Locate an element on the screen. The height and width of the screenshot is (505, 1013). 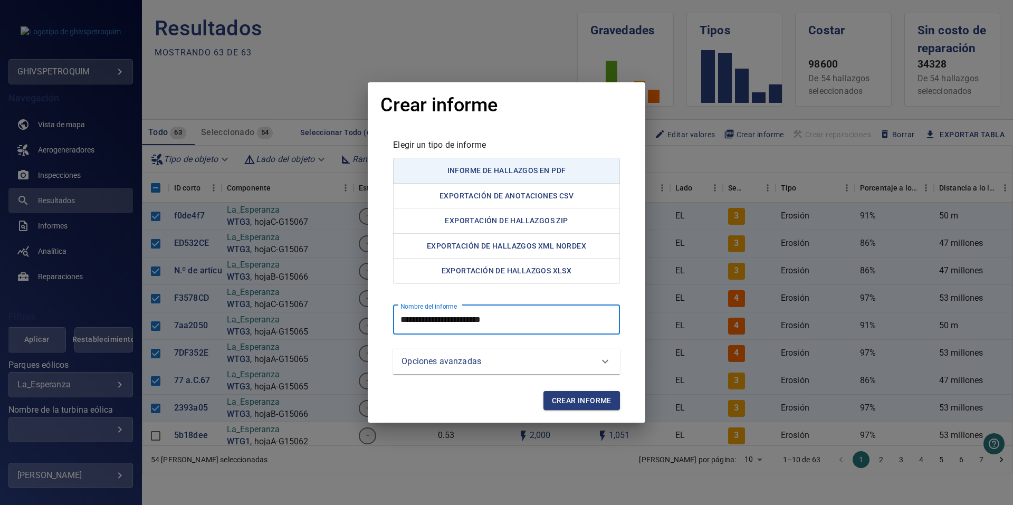
span: Crear informe is located at coordinates (582, 401).